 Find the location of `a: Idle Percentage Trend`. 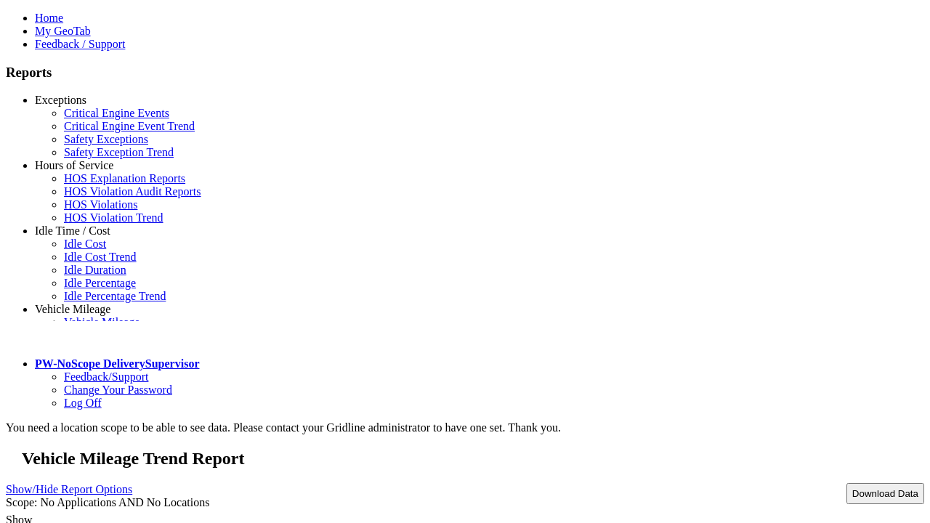

a: Idle Percentage Trend is located at coordinates (115, 296).